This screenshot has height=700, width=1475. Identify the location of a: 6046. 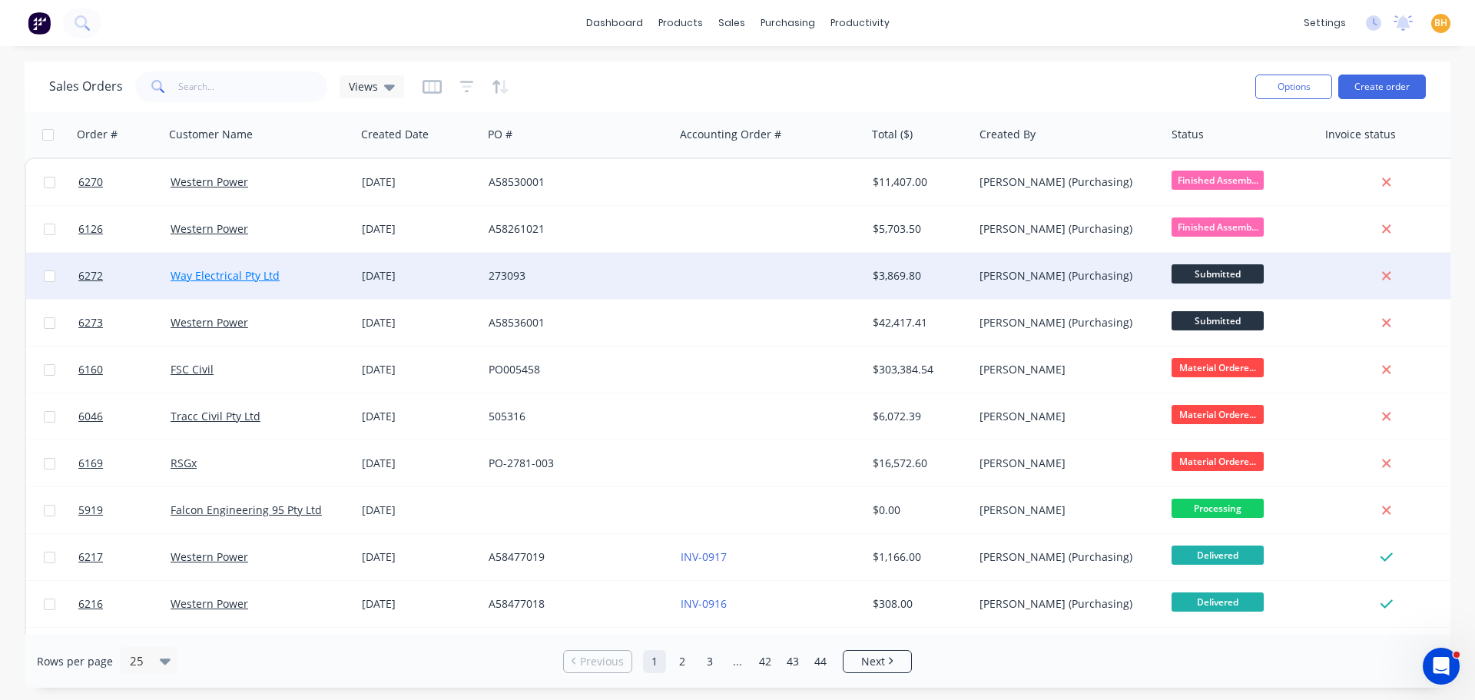
(124, 416).